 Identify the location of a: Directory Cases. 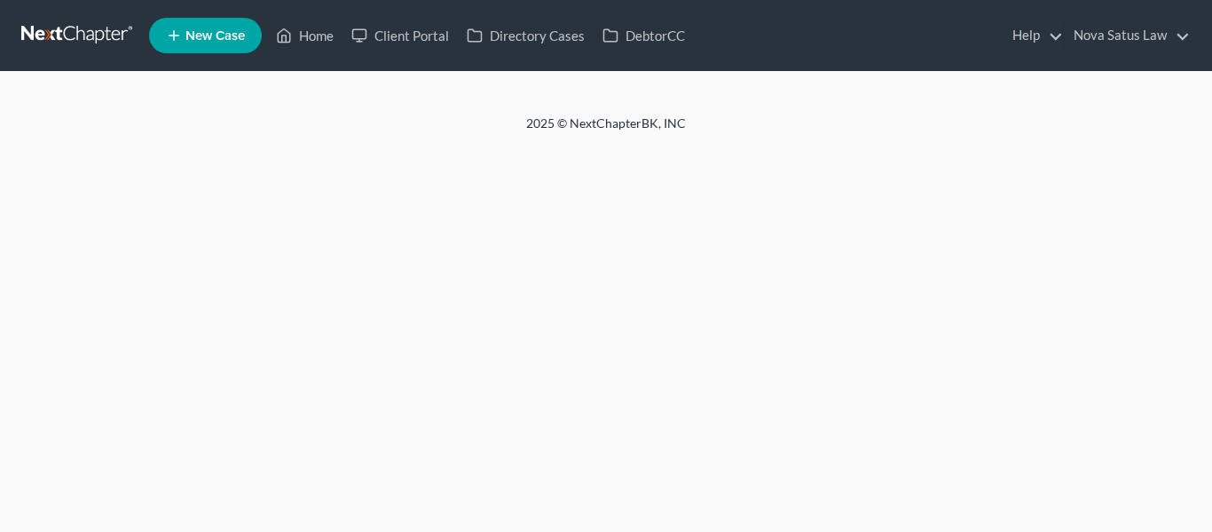
(525, 36).